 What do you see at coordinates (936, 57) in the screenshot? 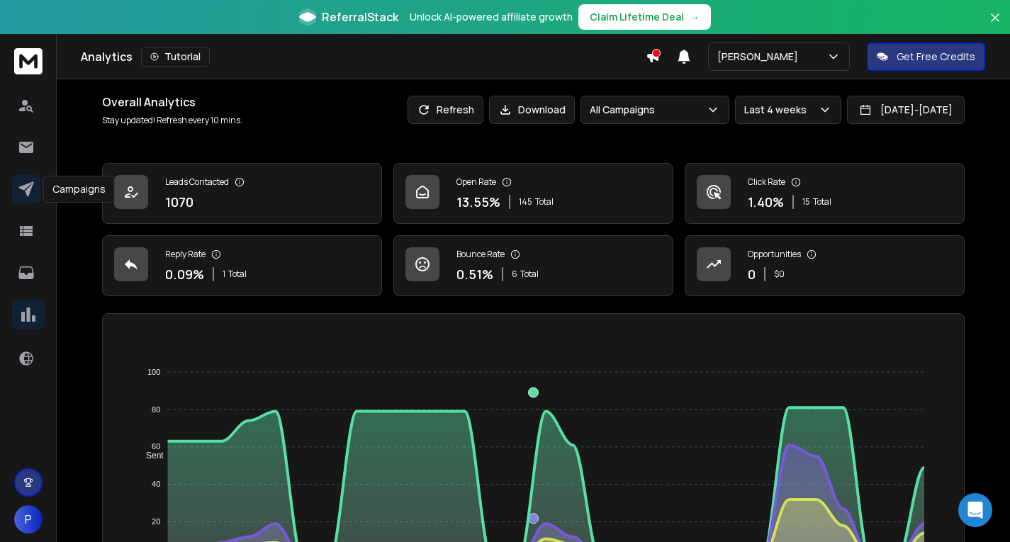
I see `p: Get Free Credits` at bounding box center [936, 57].